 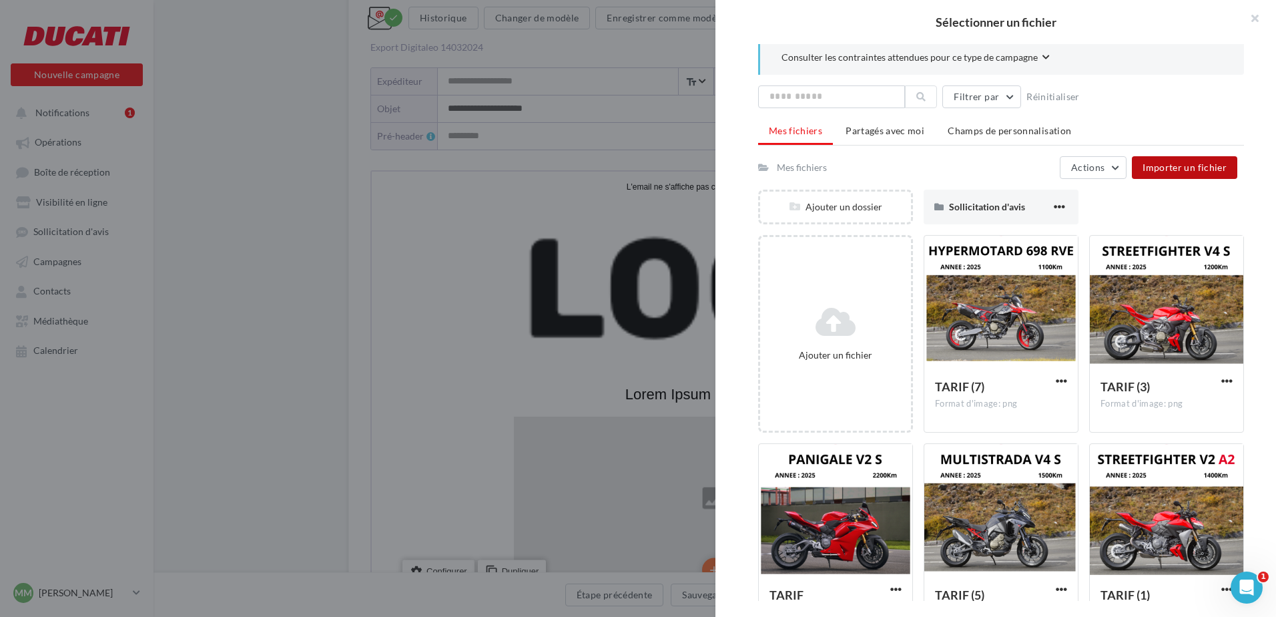 I want to click on div: Ajouter un fichier, so click(x=836, y=355).